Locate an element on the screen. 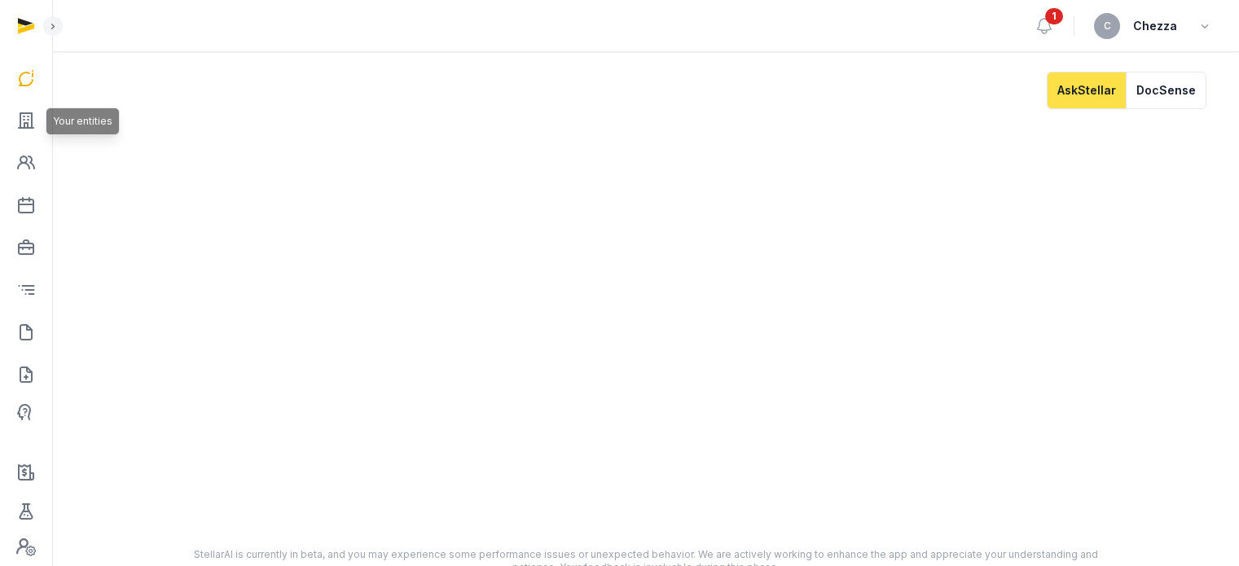 The image size is (1239, 566). button: C is located at coordinates (1107, 26).